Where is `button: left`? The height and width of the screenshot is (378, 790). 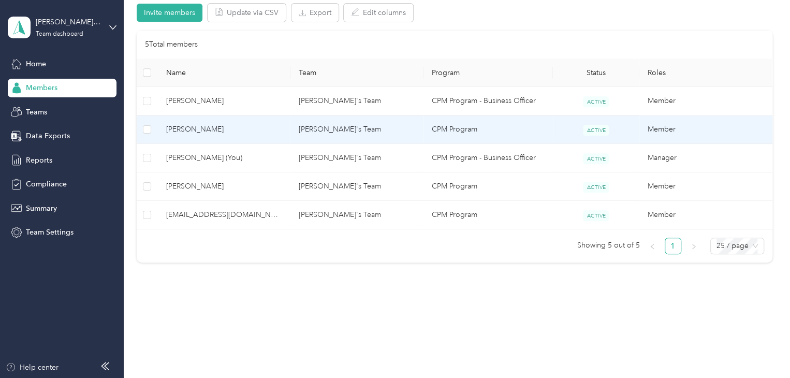
button: left is located at coordinates (652, 246).